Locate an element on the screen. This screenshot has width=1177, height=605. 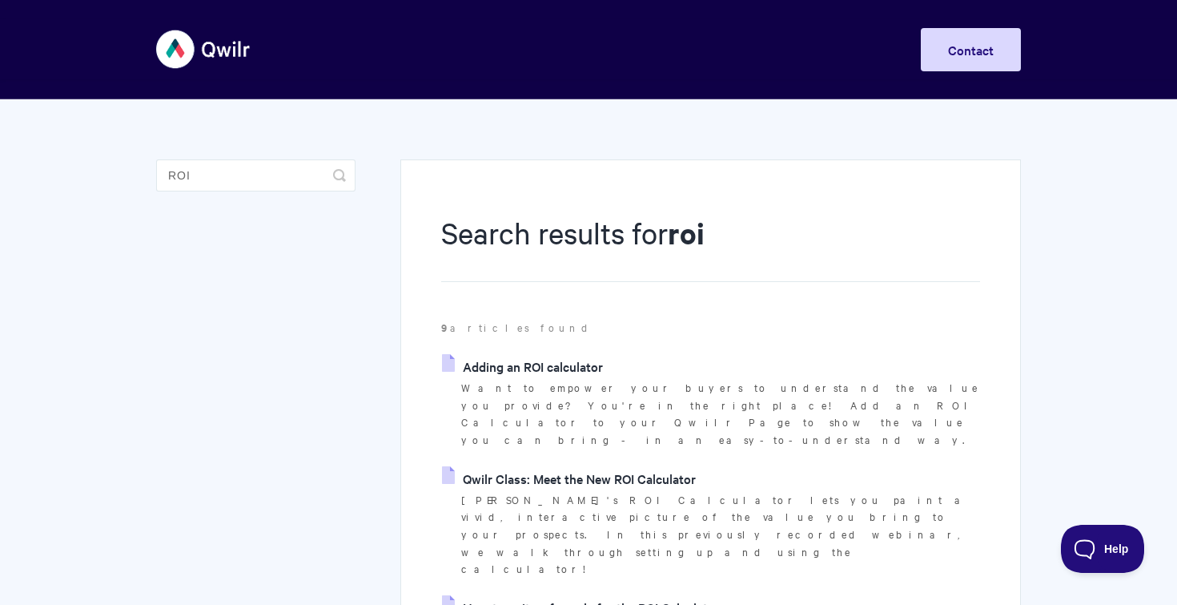
p: Want to empower your buyers to understand the value you provide? You're in the right place! Add a... is located at coordinates (721, 413).